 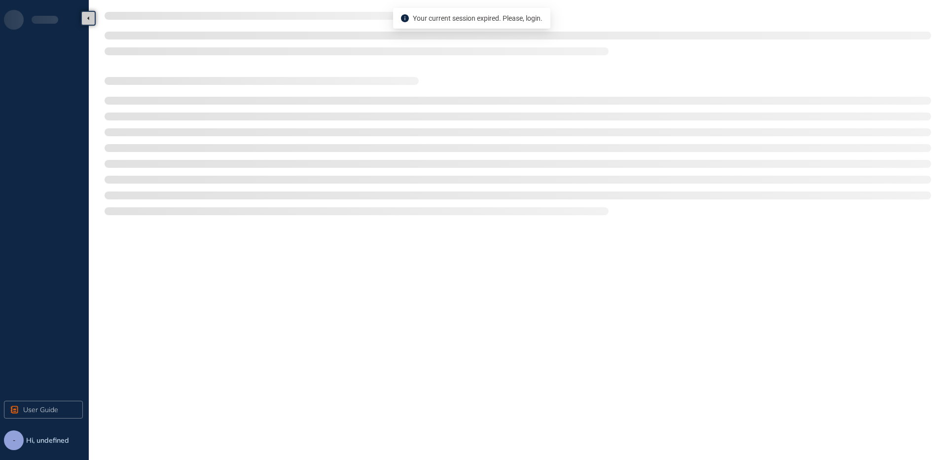 What do you see at coordinates (55, 440) in the screenshot?
I see `span: Hi, undefined` at bounding box center [55, 440].